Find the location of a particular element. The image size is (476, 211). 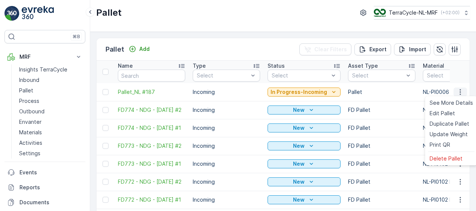

p: Inbound is located at coordinates (29, 80).